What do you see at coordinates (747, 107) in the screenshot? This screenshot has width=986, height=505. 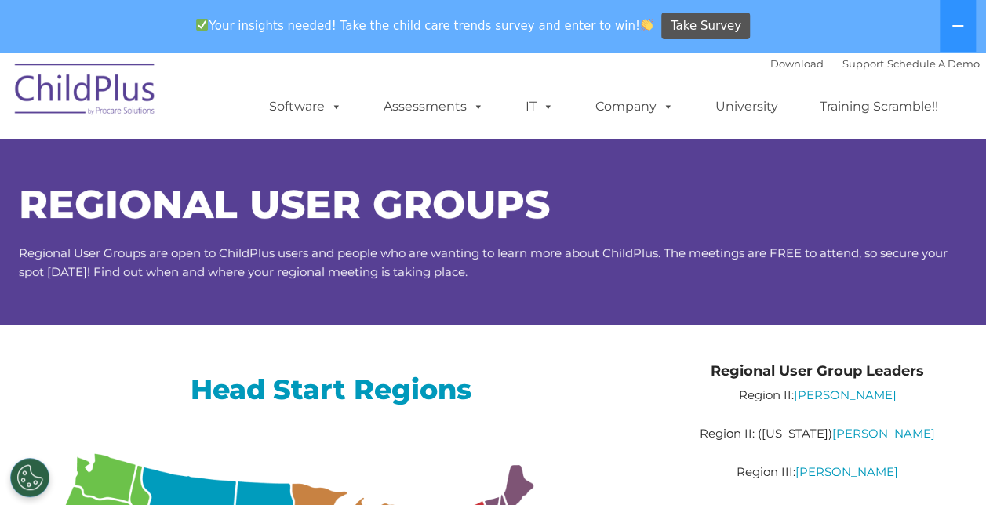 I see `a: University` at bounding box center [747, 107].